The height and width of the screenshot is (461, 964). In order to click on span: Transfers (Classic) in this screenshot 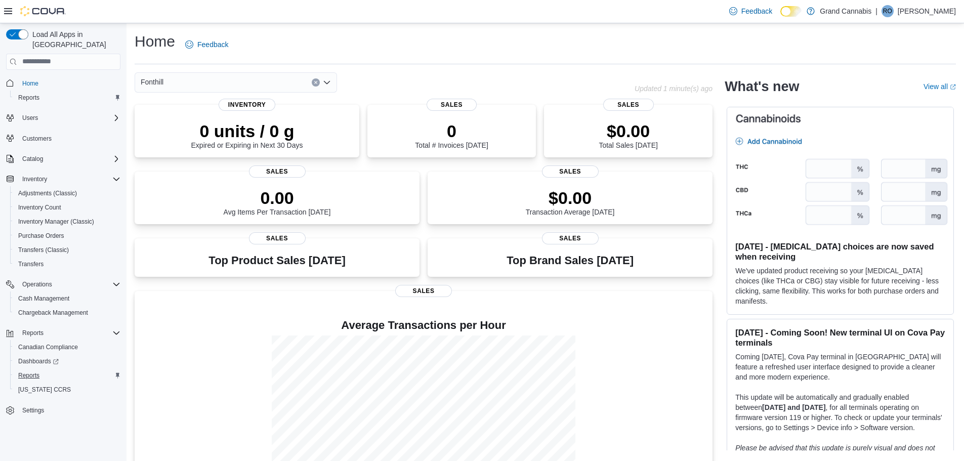, I will do `click(67, 250)`.